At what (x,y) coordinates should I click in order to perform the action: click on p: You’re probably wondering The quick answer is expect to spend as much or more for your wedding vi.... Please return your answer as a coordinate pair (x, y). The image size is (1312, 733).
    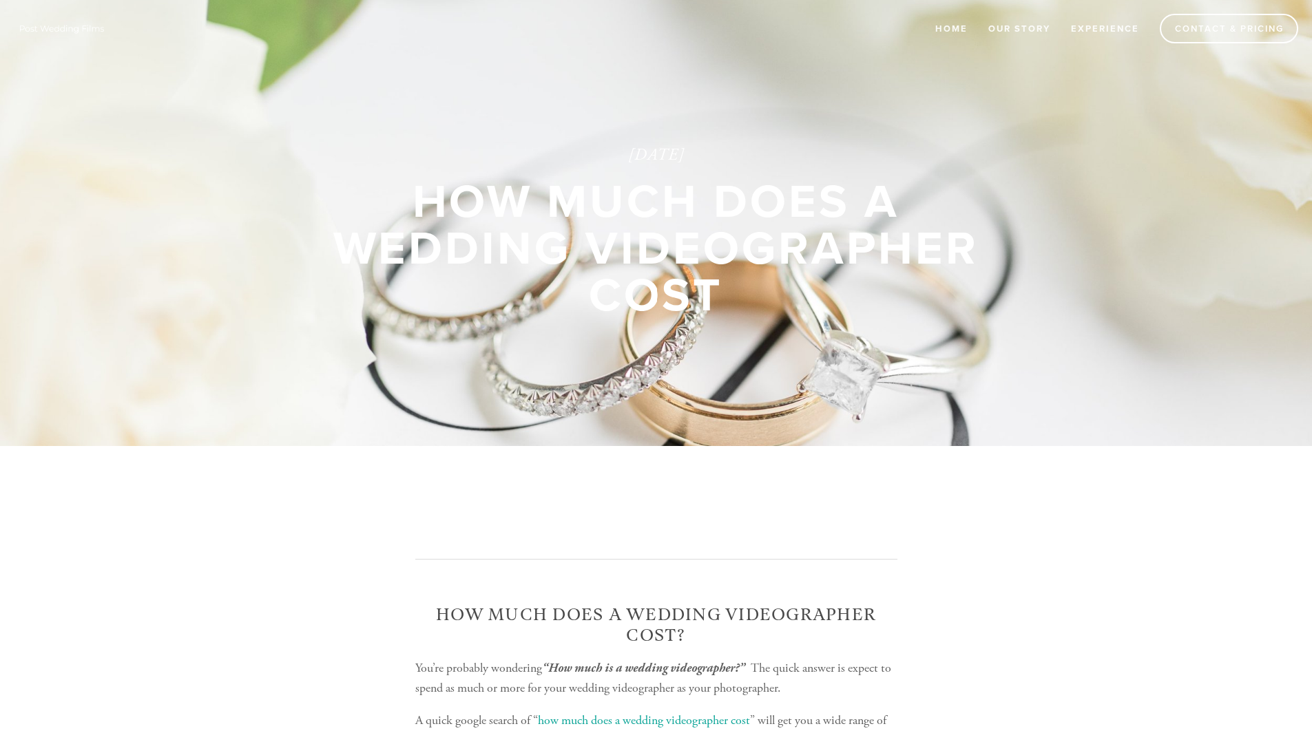
    Looking at the image, I should click on (656, 679).